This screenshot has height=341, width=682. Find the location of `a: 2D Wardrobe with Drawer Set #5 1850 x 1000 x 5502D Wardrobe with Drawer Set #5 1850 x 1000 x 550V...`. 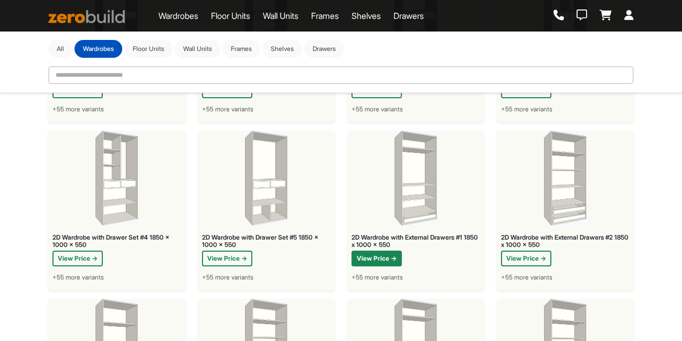

a: 2D Wardrobe with Drawer Set #5 1850 x 1000 x 5502D Wardrobe with Drawer Set #5 1850 x 1000 x 550V... is located at coordinates (266, 210).